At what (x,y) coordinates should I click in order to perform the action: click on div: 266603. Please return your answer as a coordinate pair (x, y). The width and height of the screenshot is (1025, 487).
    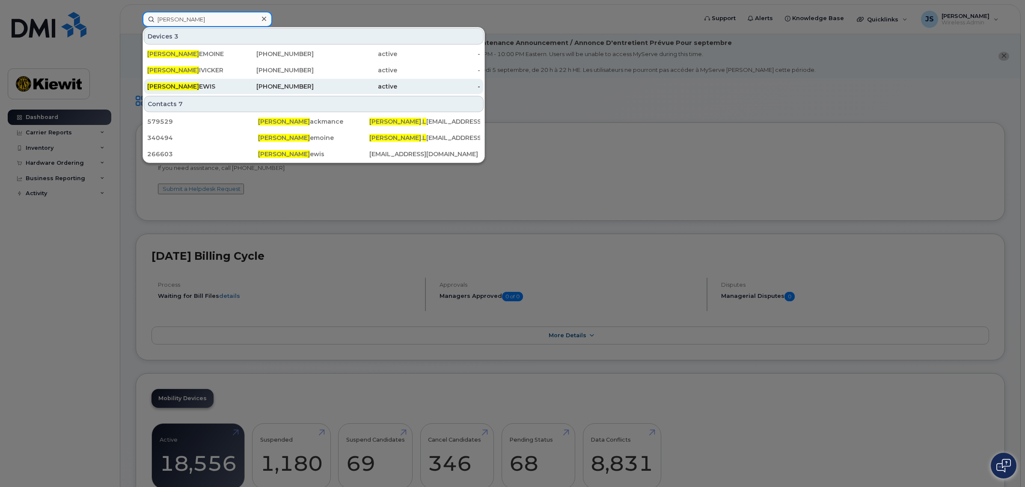
    Looking at the image, I should click on (202, 154).